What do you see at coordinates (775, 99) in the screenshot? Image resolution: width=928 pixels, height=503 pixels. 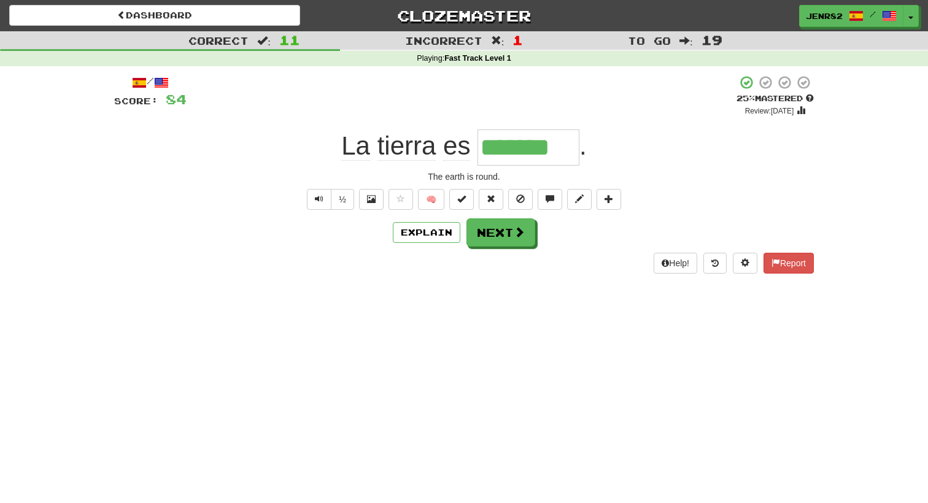 I see `div: Mastered` at bounding box center [775, 99].